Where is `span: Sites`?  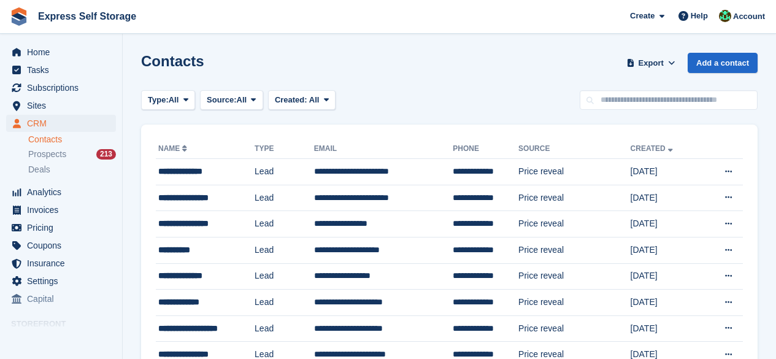 span: Sites is located at coordinates (64, 106).